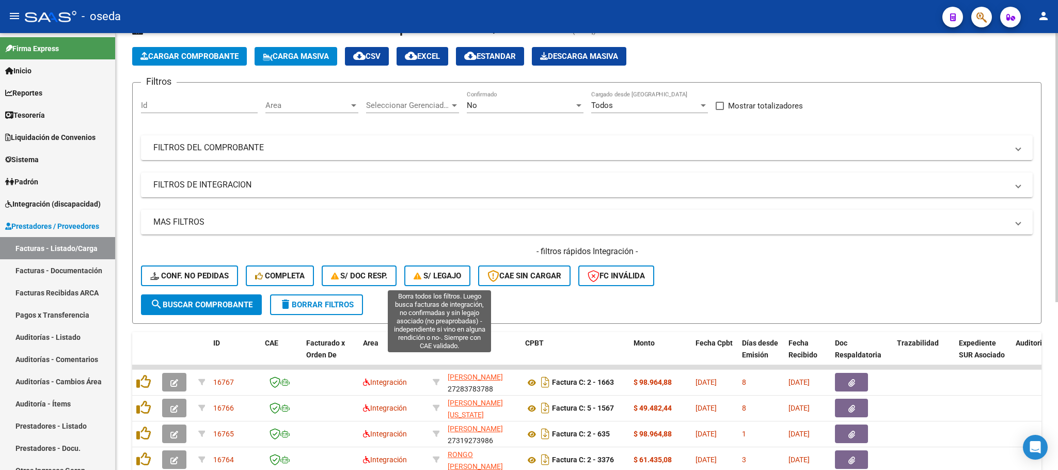 This screenshot has height=470, width=1058. Describe the element at coordinates (1031, 343) in the screenshot. I see `span: Auditoria` at that location.